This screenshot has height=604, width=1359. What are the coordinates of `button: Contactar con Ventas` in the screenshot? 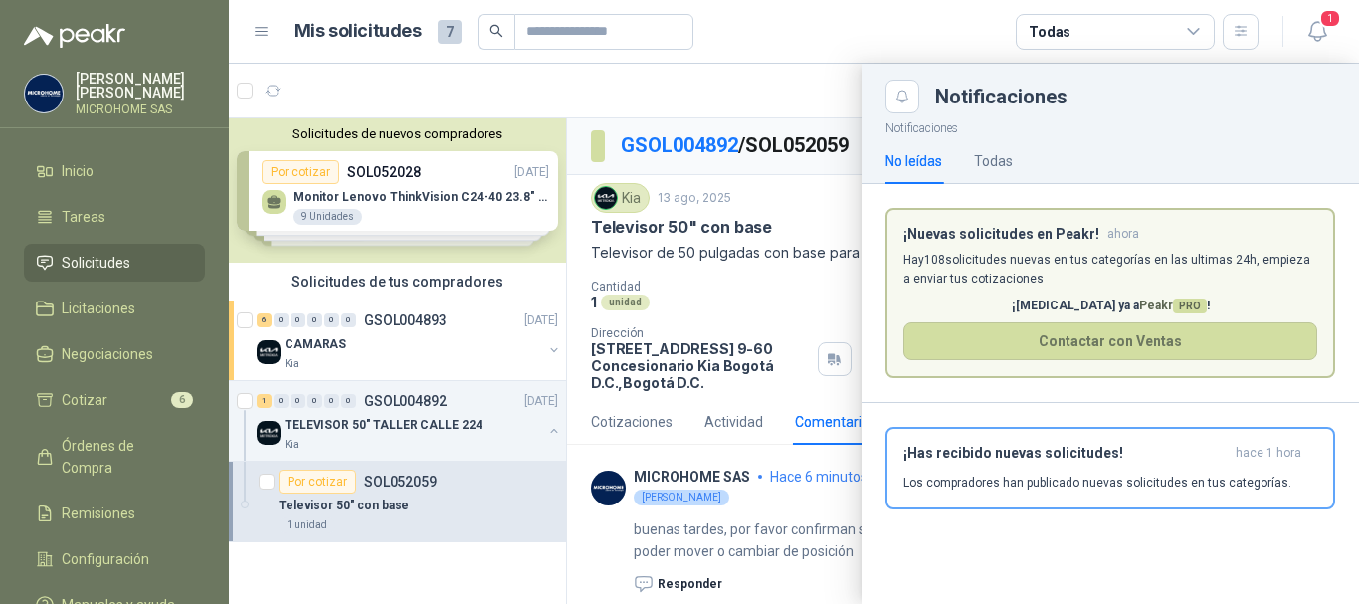 It's located at (1111, 341).